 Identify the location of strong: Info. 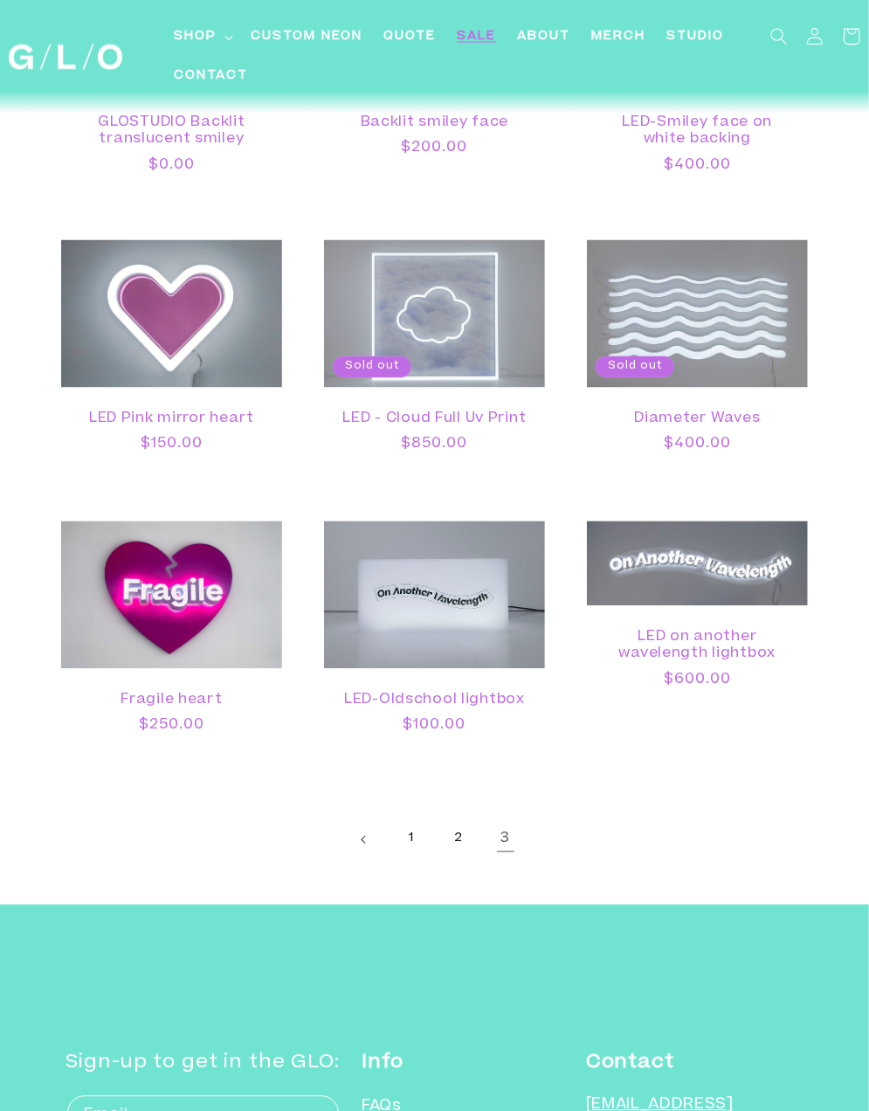
(382, 1064).